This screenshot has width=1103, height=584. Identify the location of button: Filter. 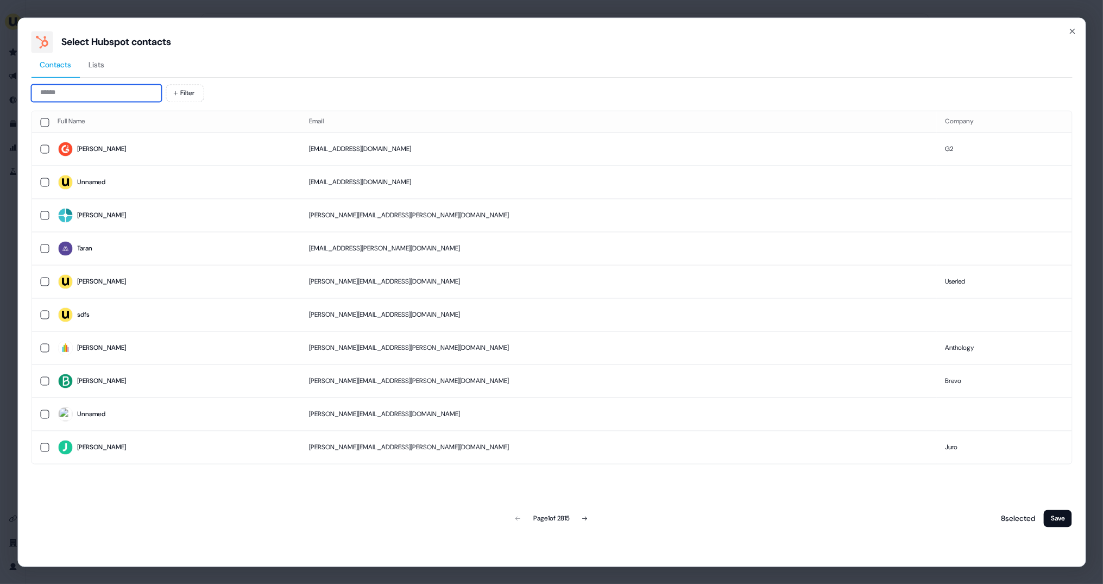
(185, 93).